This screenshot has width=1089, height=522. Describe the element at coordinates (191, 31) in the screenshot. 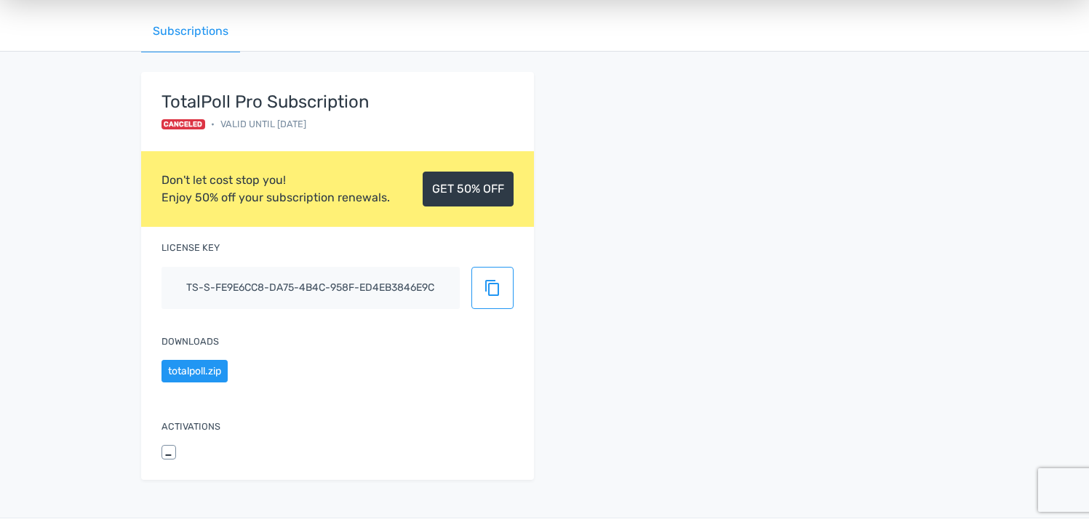

I see `a: Subscriptions` at that location.